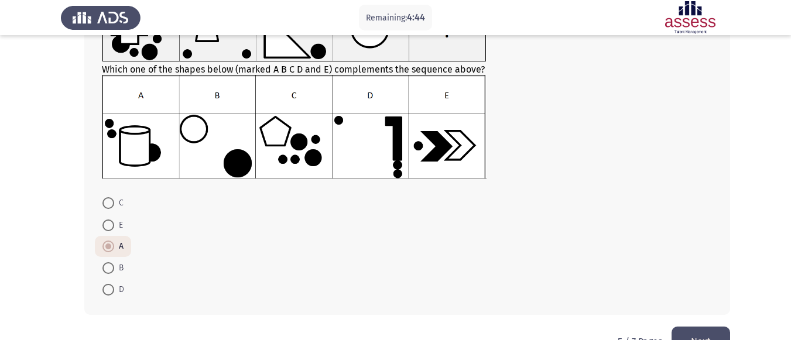  What do you see at coordinates (119, 290) in the screenshot?
I see `span: D` at bounding box center [119, 290].